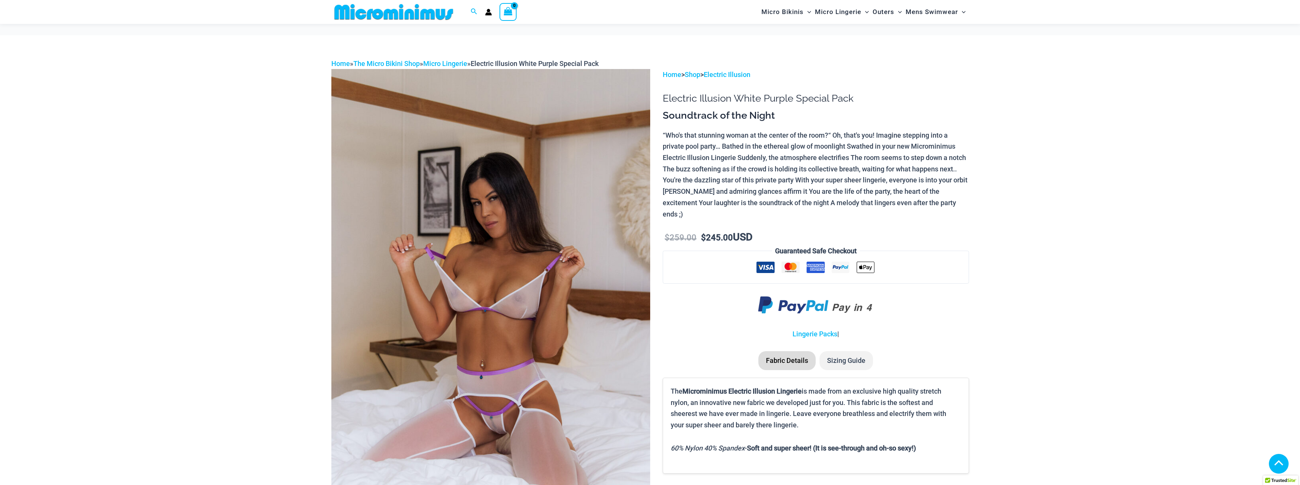 This screenshot has height=485, width=1300. Describe the element at coordinates (815, 175) in the screenshot. I see `p: “Who's that stunning woman at the center of the room?“ Oh, that's you! Imagine stepping into a pr...` at that location.